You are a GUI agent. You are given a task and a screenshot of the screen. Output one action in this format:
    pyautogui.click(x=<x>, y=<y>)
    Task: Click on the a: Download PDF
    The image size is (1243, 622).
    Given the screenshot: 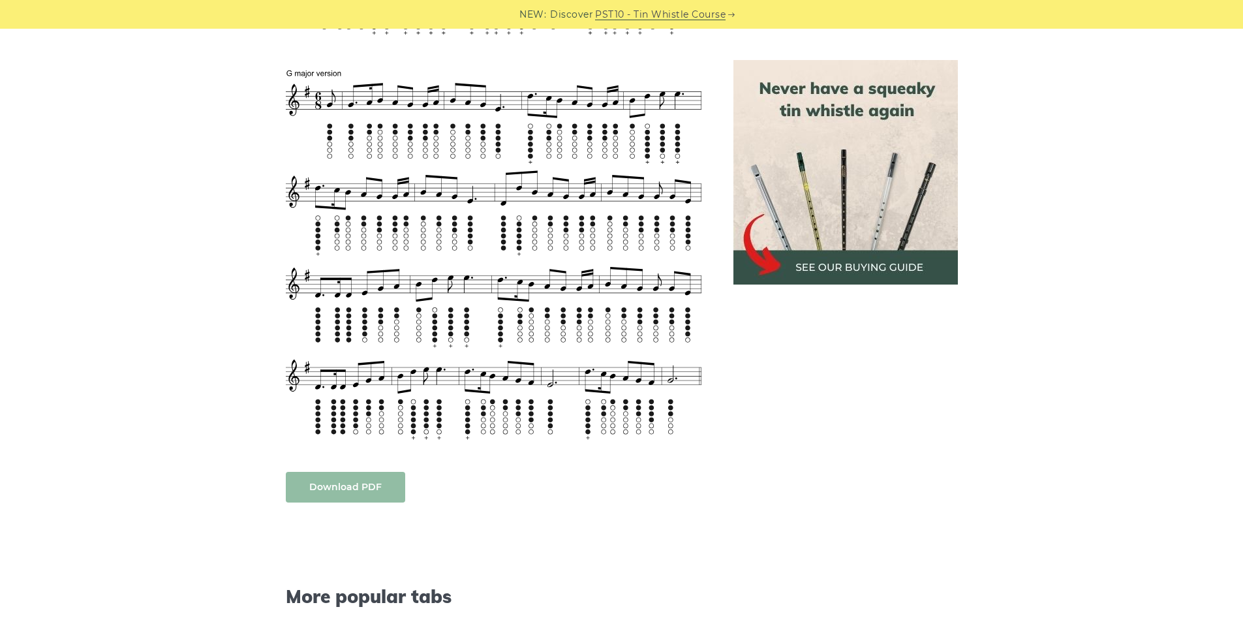 What is the action you would take?
    pyautogui.click(x=345, y=487)
    